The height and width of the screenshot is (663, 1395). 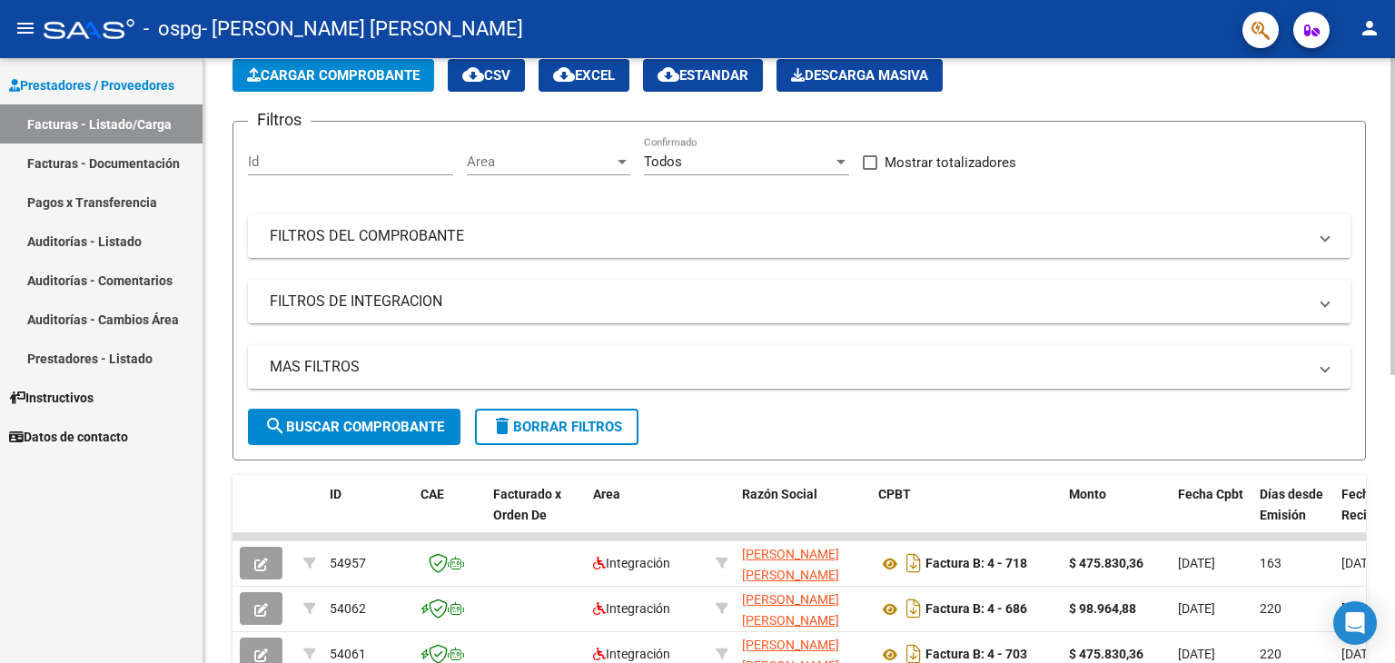 What do you see at coordinates (584, 75) in the screenshot?
I see `span: EXCEL` at bounding box center [584, 75].